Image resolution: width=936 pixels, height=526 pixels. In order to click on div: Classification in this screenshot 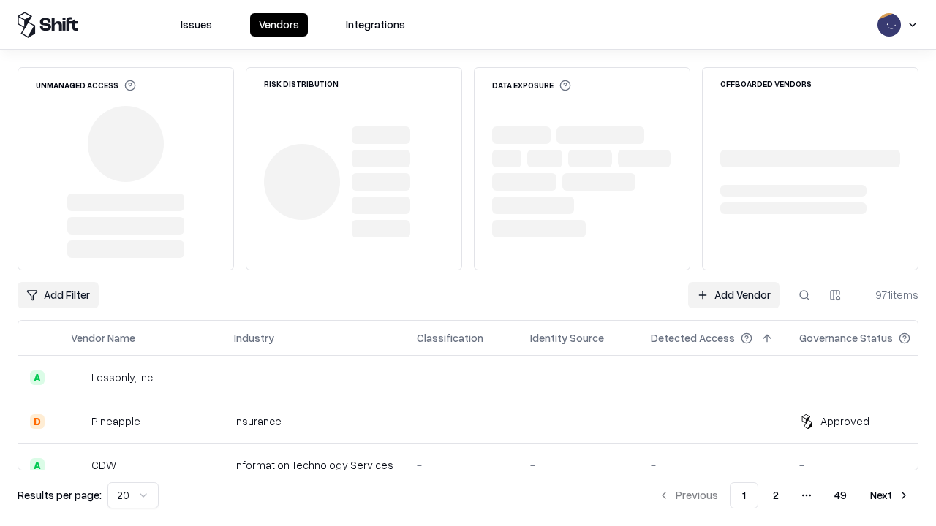, I will do `click(450, 338)`.